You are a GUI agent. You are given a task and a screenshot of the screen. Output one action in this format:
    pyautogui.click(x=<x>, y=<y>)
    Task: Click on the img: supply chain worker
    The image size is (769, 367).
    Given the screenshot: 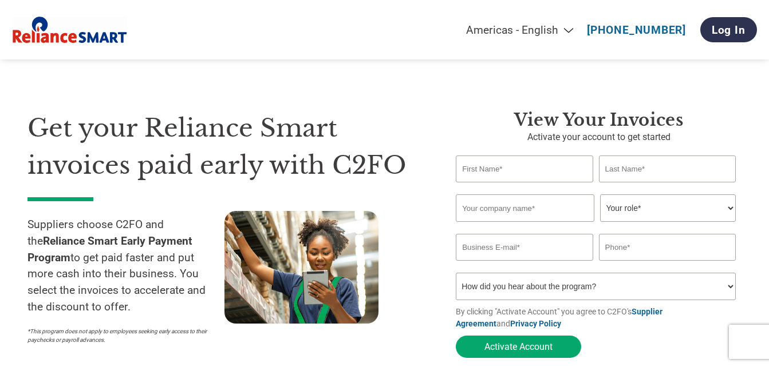 What is the action you would take?
    pyautogui.click(x=301, y=267)
    